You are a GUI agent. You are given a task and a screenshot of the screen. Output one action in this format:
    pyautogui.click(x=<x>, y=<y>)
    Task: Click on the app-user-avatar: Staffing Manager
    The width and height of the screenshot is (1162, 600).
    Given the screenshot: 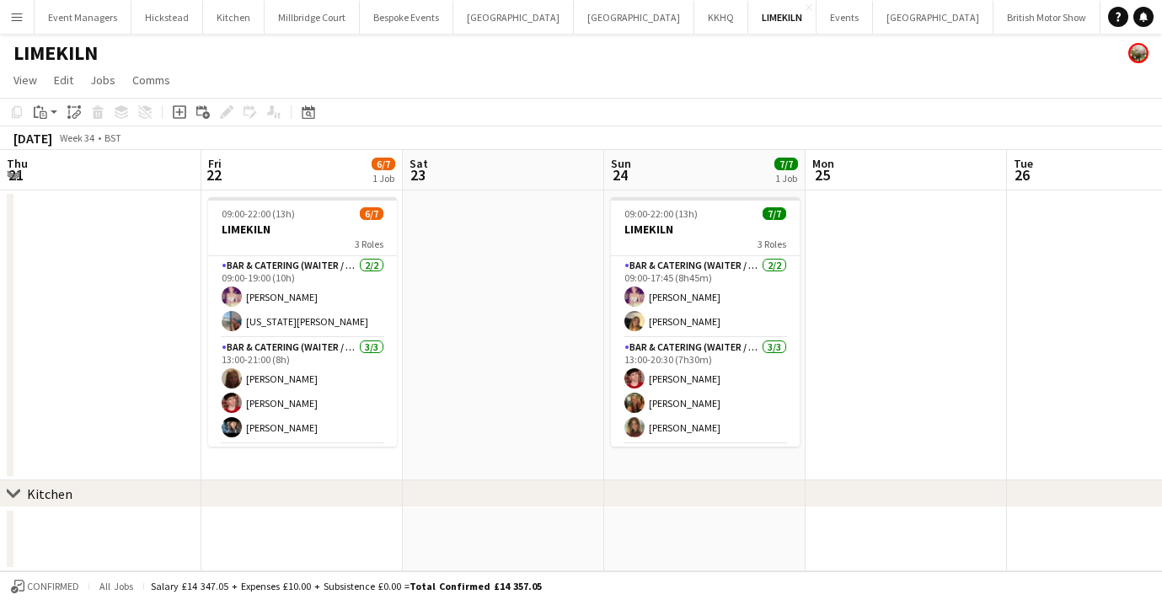 What is the action you would take?
    pyautogui.click(x=1138, y=53)
    